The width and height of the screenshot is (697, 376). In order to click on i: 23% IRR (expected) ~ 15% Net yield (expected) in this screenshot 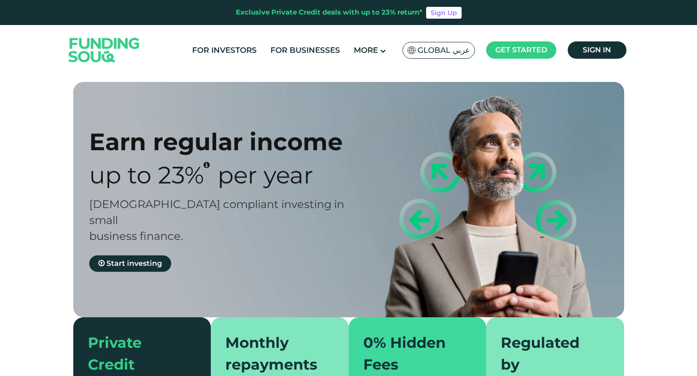, I will do `click(207, 165)`.